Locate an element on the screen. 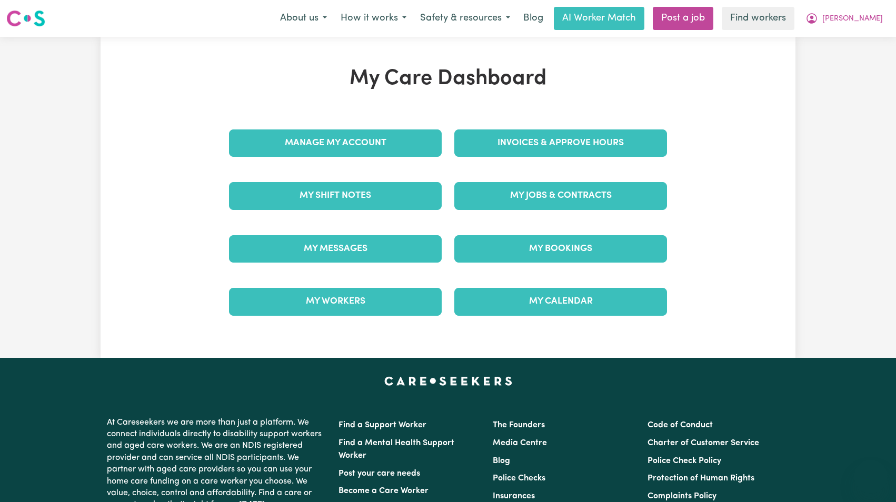 This screenshot has width=896, height=502. a: My Bookings is located at coordinates (560, 249).